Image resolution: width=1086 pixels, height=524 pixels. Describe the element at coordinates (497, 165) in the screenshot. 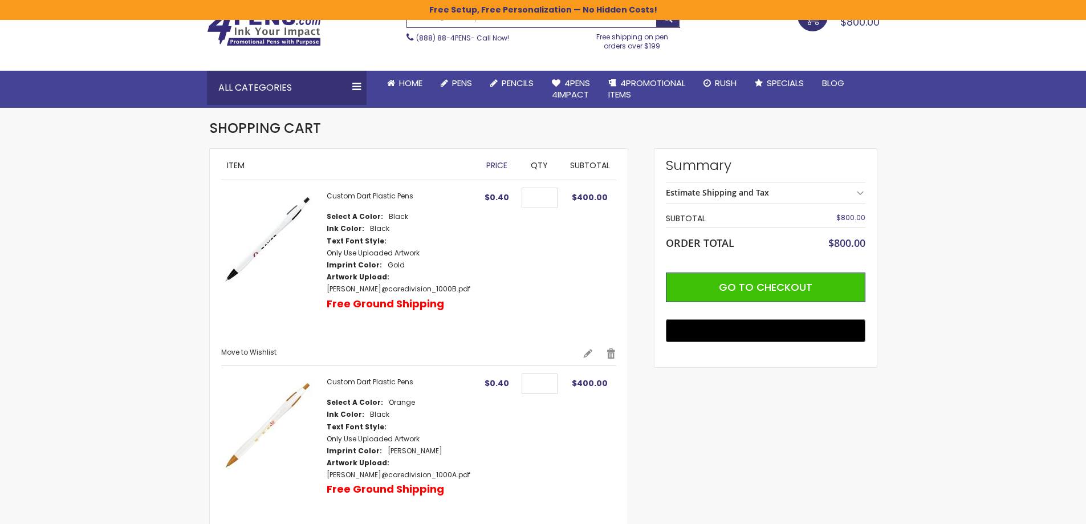

I see `span: Price` at that location.